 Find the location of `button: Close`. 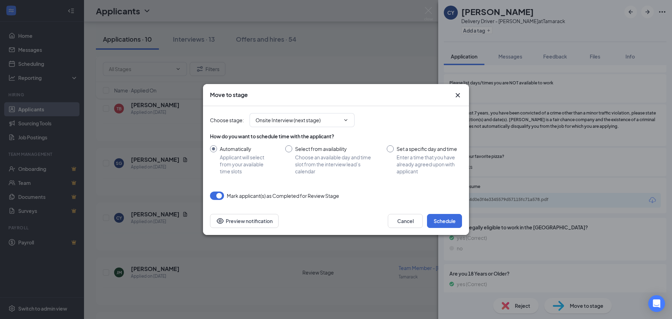

button: Close is located at coordinates (458, 95).